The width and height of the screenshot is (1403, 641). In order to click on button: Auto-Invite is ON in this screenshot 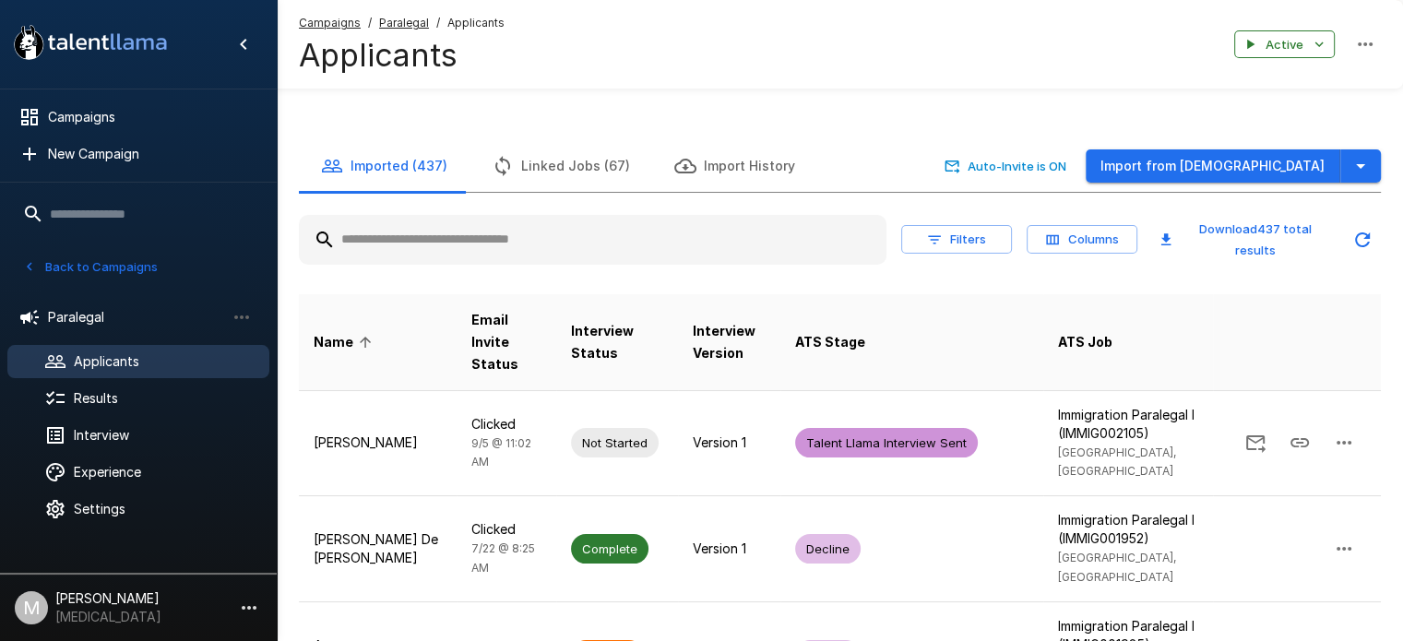, I will do `click(1006, 166)`.